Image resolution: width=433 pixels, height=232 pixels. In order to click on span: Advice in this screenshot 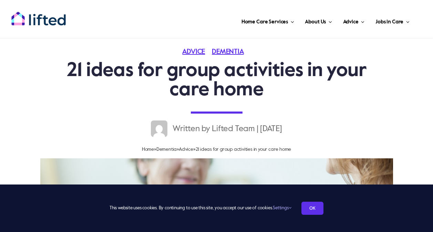, I will do `click(351, 22)`.